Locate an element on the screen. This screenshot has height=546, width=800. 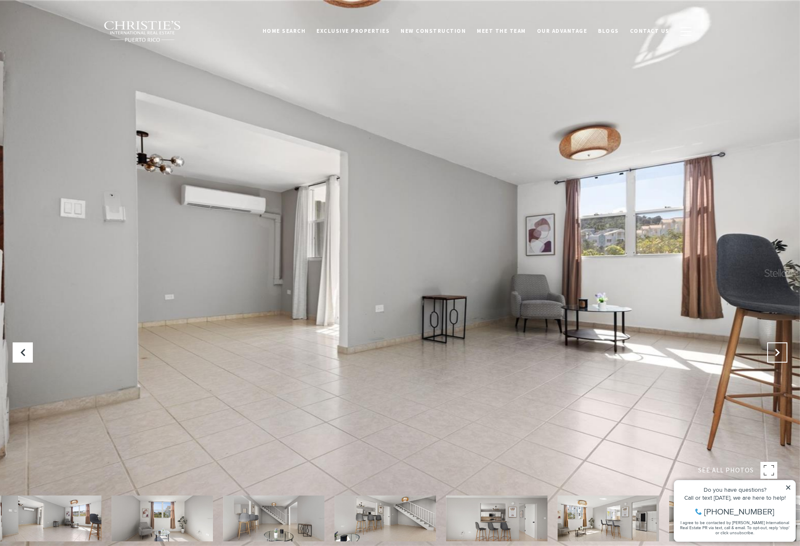
button: Next Slide is located at coordinates (777, 352).